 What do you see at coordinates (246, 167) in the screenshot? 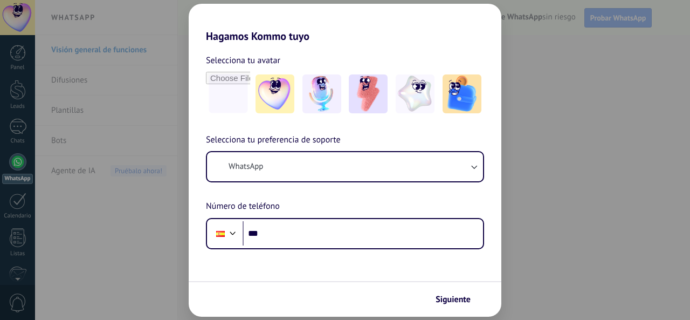
I see `span: WhatsApp` at bounding box center [246, 167].